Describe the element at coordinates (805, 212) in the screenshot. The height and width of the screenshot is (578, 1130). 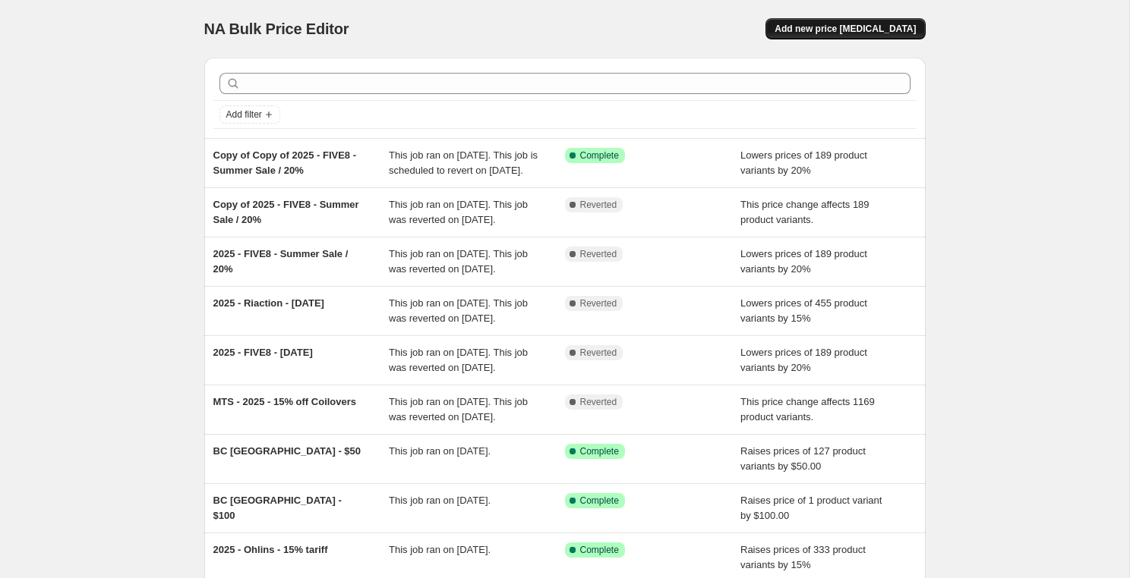
I see `span: This price change affects 189 product variants.` at that location.